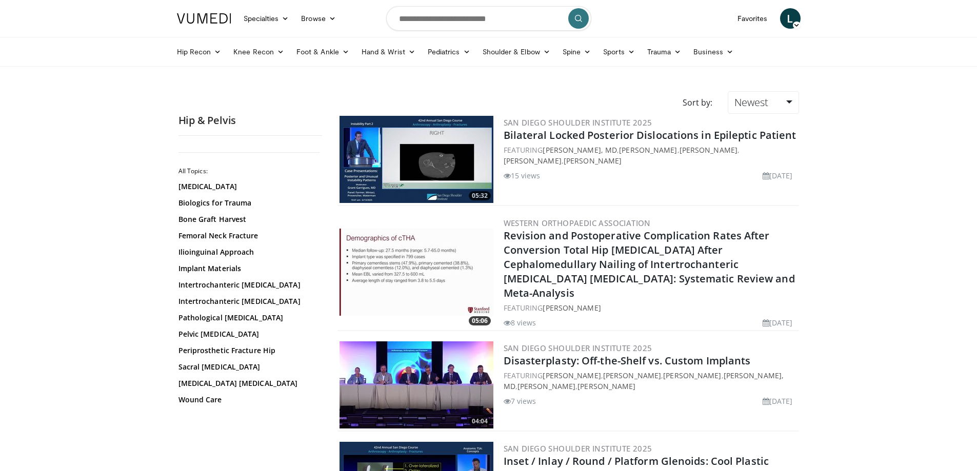 The height and width of the screenshot is (471, 977). Describe the element at coordinates (248, 400) in the screenshot. I see `a: Wound Care` at that location.